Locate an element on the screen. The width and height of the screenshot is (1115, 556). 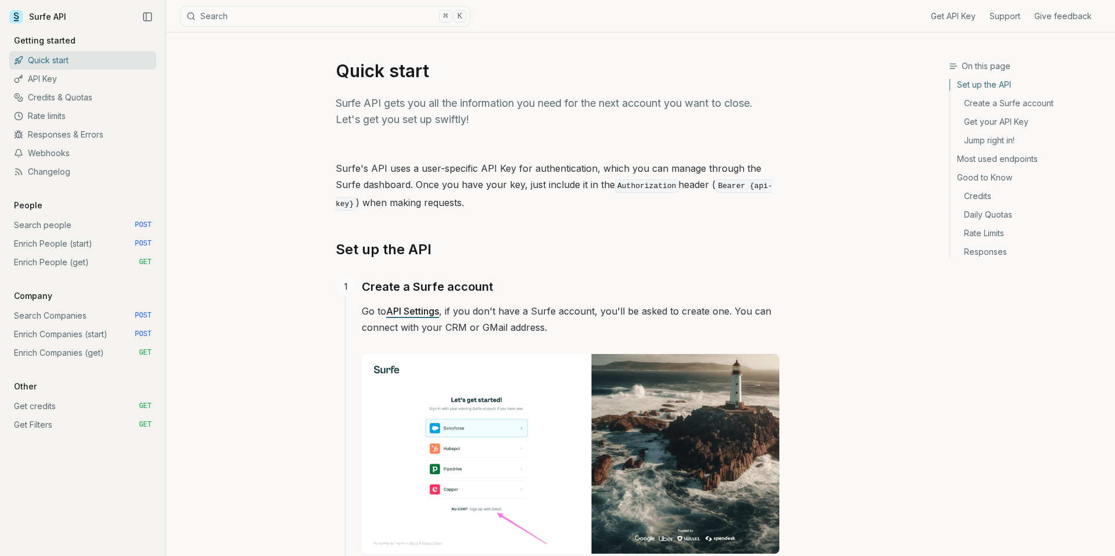
a: Rate Limits is located at coordinates (1028, 233).